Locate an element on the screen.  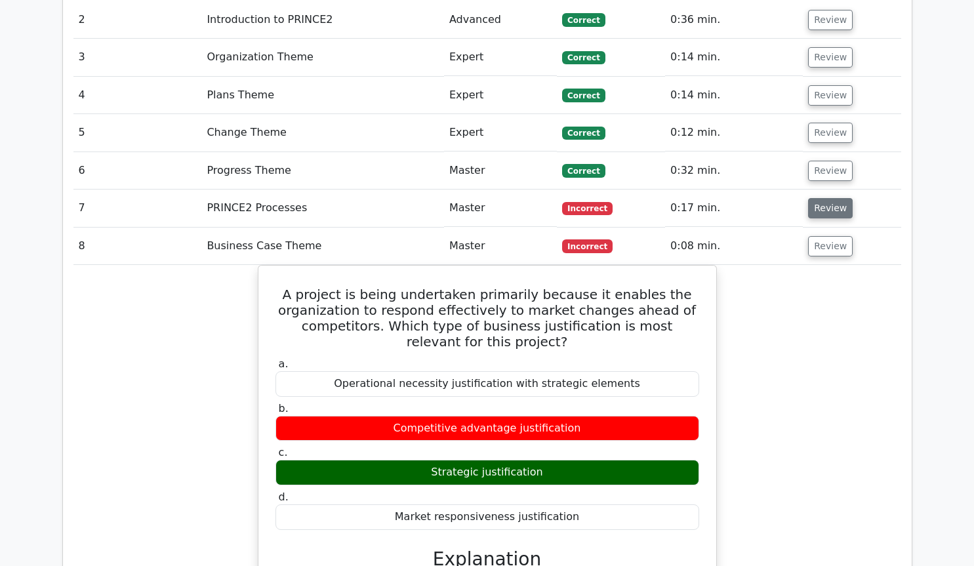
div: Strategic justification is located at coordinates (487, 472).